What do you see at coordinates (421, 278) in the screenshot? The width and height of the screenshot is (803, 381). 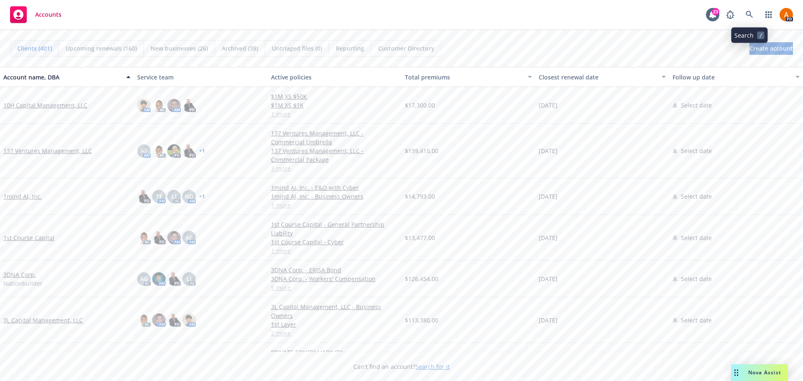 I see `span: $126,454.00` at bounding box center [421, 278].